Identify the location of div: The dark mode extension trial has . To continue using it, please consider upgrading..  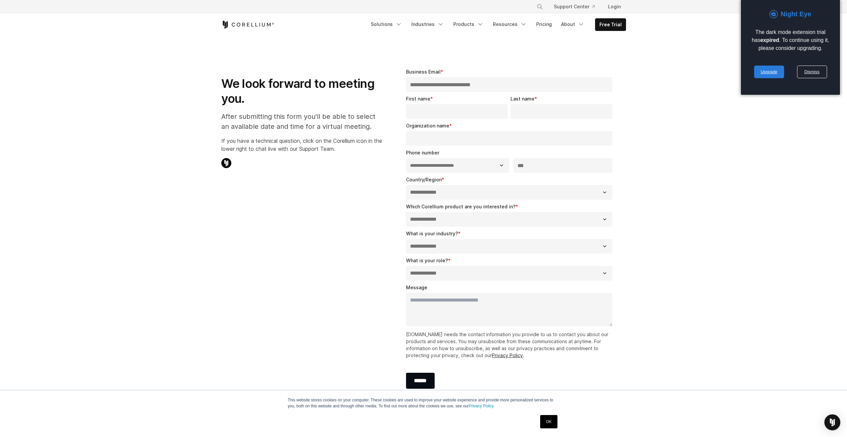
(790, 40).